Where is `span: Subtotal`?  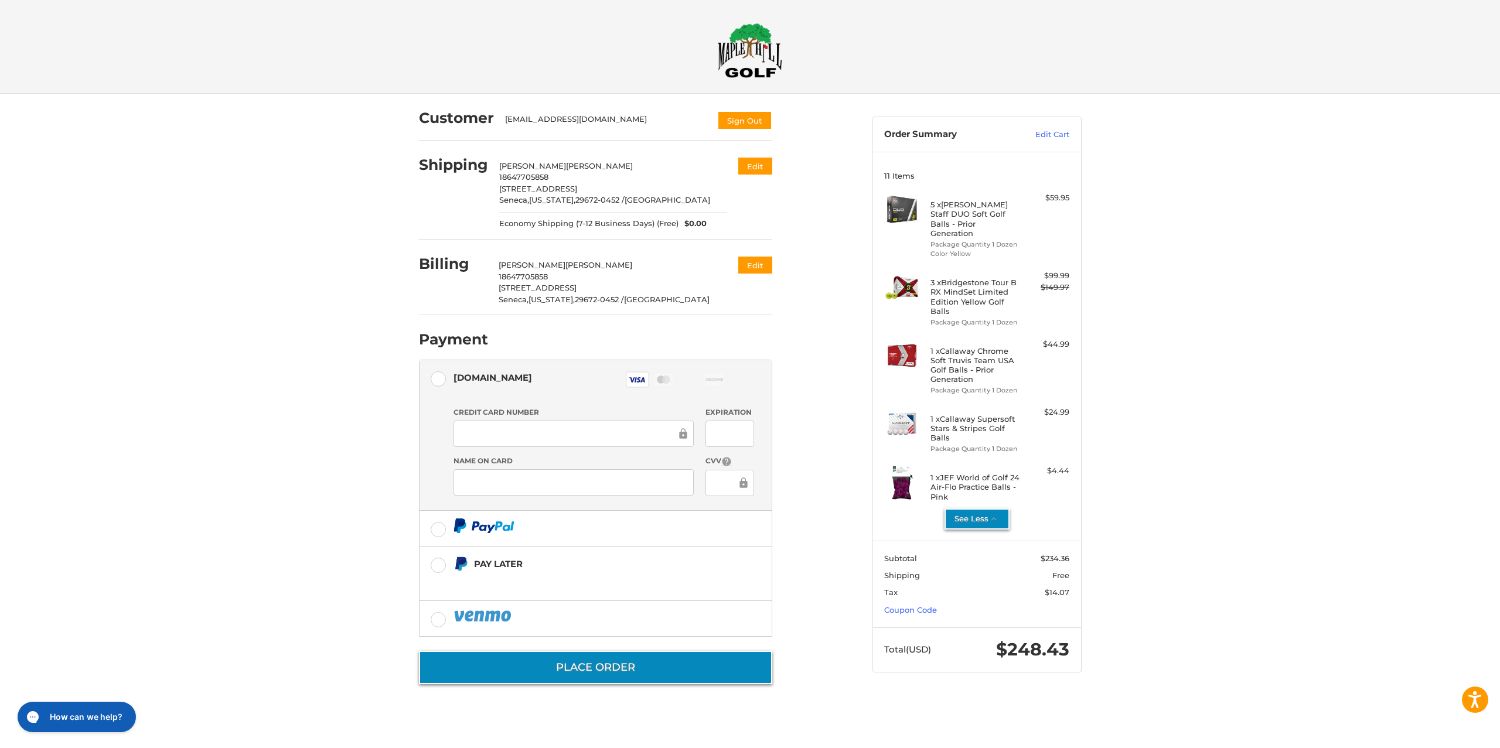
span: Subtotal is located at coordinates (901, 559).